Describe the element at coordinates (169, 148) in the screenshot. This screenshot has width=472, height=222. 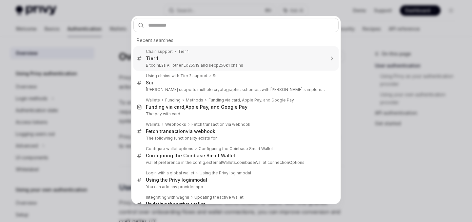
I see `div: Configure wallet options` at that location.